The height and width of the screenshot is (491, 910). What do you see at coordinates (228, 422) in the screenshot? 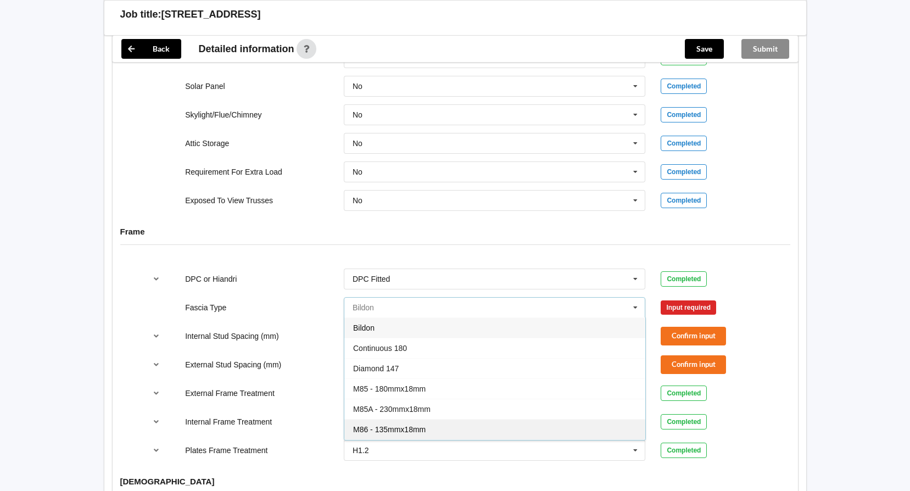
I see `label: Internal Frame Treatment` at bounding box center [228, 422].